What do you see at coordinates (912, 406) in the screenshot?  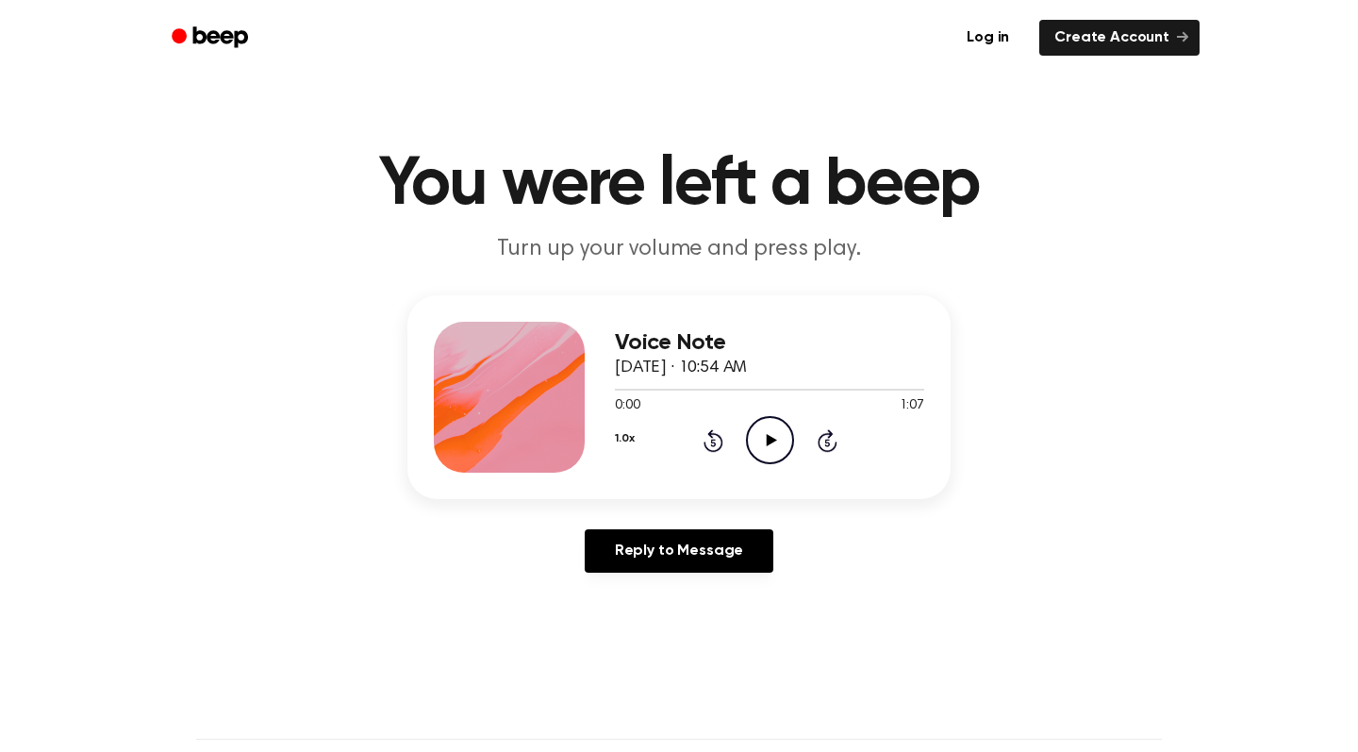 I see `span: 1:07` at bounding box center [912, 406].